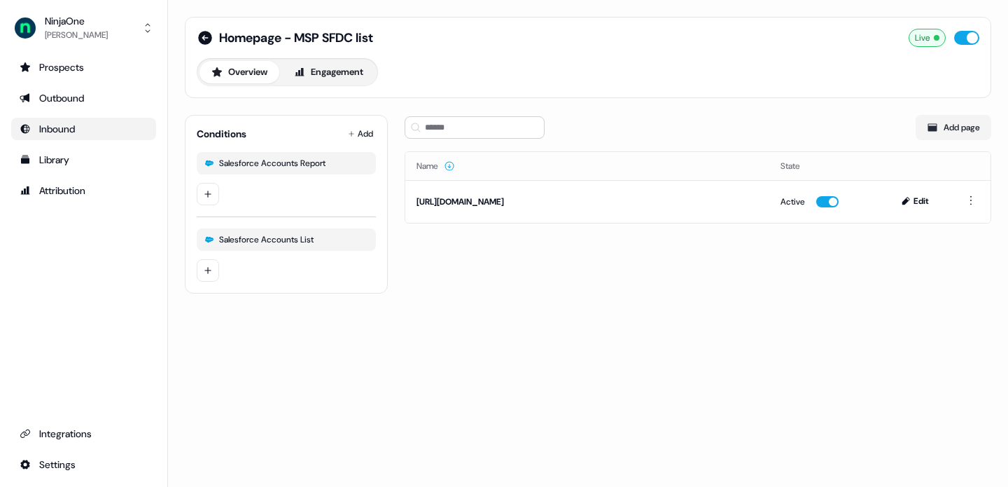 This screenshot has width=1008, height=487. What do you see at coordinates (917, 201) in the screenshot?
I see `button: Edit` at bounding box center [917, 201].